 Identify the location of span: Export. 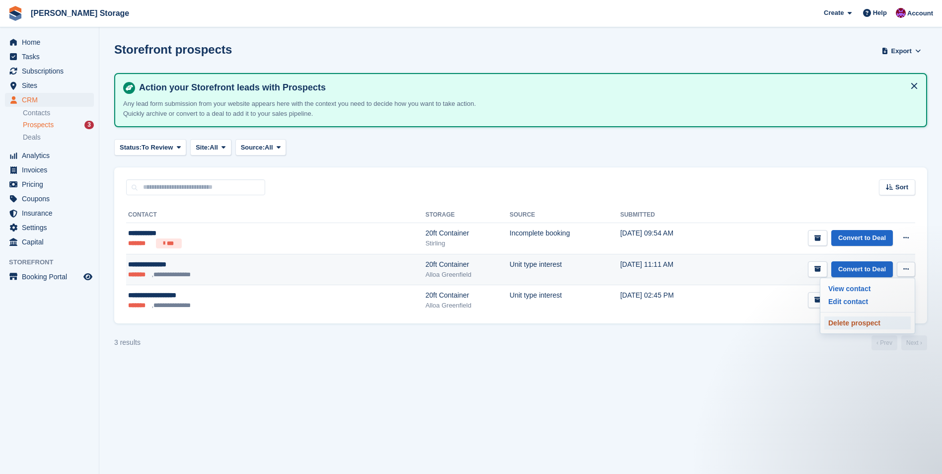
(901, 51).